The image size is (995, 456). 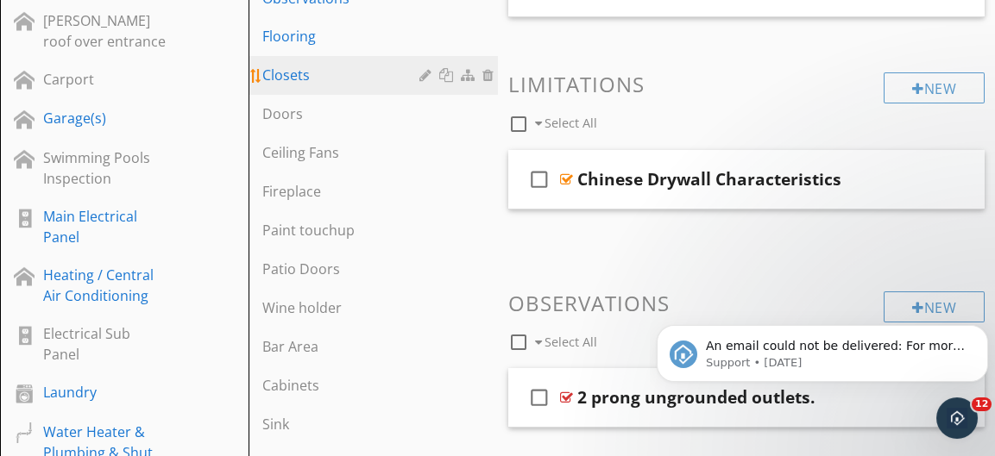 What do you see at coordinates (342, 192) in the screenshot?
I see `div: Fireplace` at bounding box center [342, 192].